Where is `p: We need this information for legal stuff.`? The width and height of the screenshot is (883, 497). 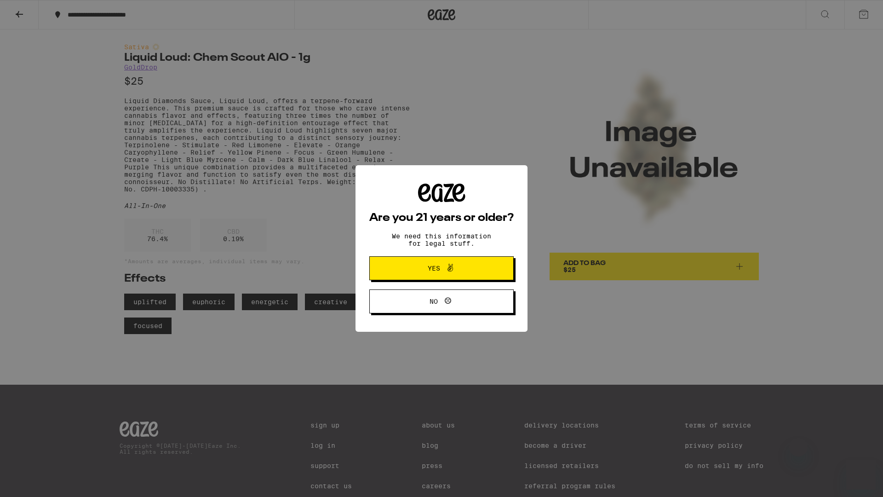
p: We need this information for legal stuff. is located at coordinates (441, 240).